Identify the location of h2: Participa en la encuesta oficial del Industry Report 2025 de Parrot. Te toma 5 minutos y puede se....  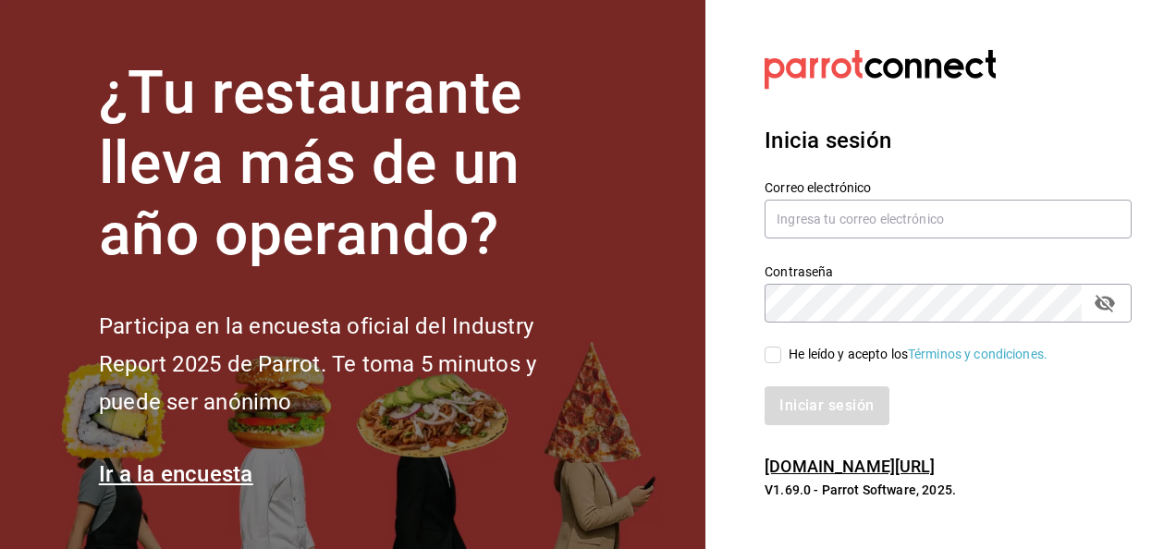
(349, 364).